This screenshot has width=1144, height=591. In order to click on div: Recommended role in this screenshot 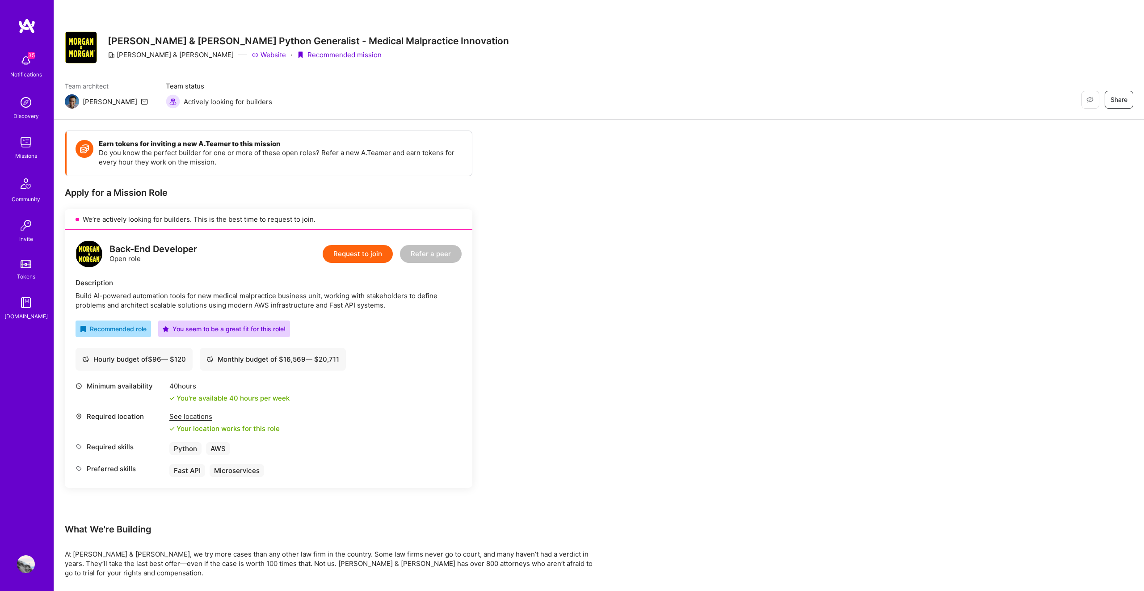, I will do `click(113, 328)`.